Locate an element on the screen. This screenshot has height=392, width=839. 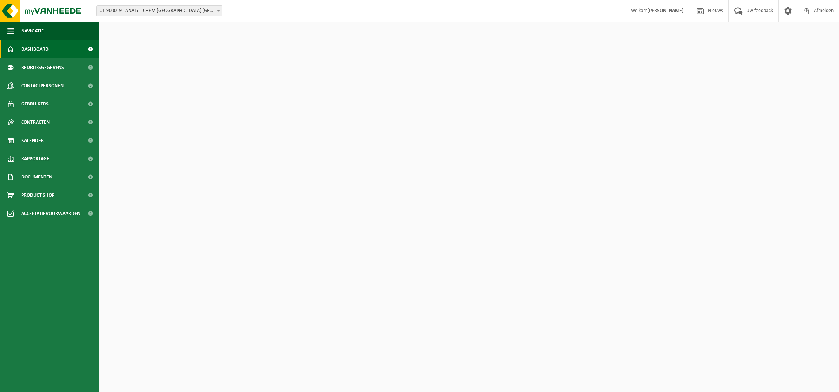
span: Documenten is located at coordinates (37, 177).